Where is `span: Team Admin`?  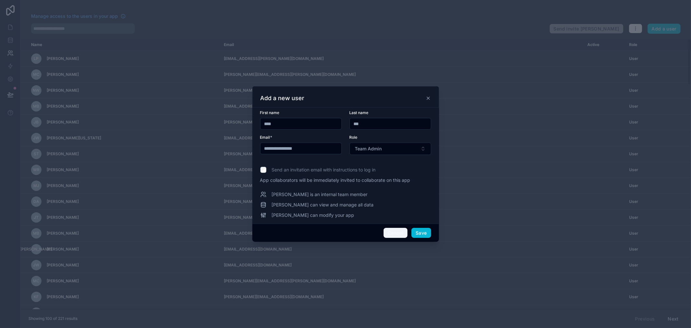
span: Team Admin is located at coordinates (368, 149).